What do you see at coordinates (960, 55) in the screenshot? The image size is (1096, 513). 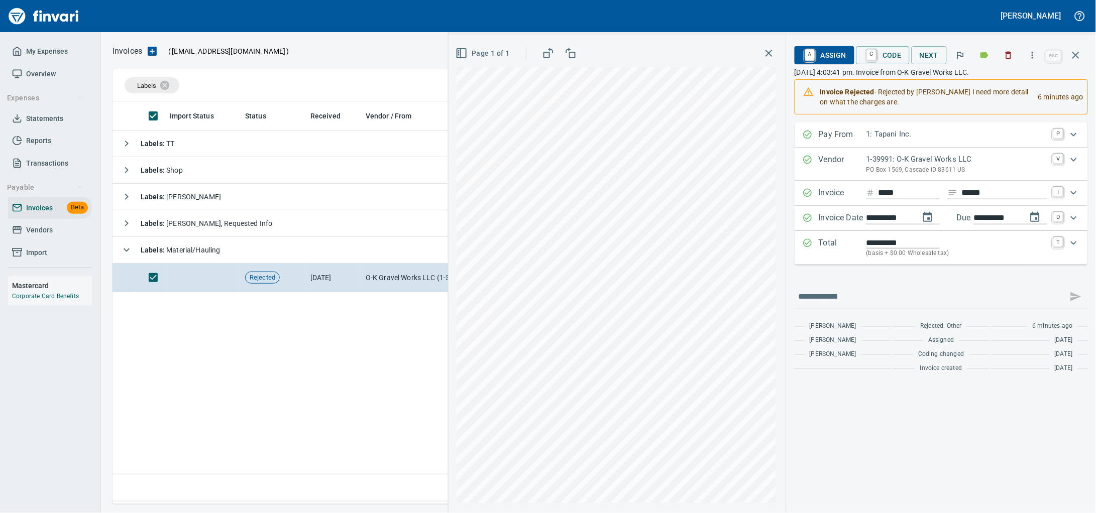 I see `button: Flag` at bounding box center [960, 55].